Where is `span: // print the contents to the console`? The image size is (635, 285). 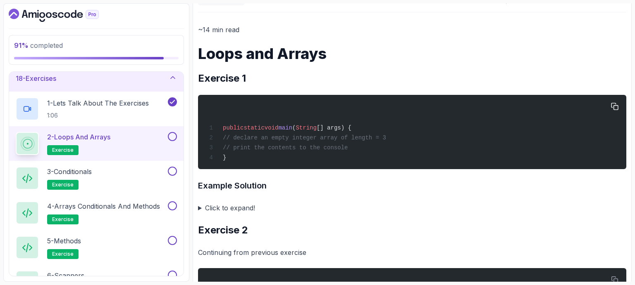 span: // print the contents to the console is located at coordinates (285, 148).